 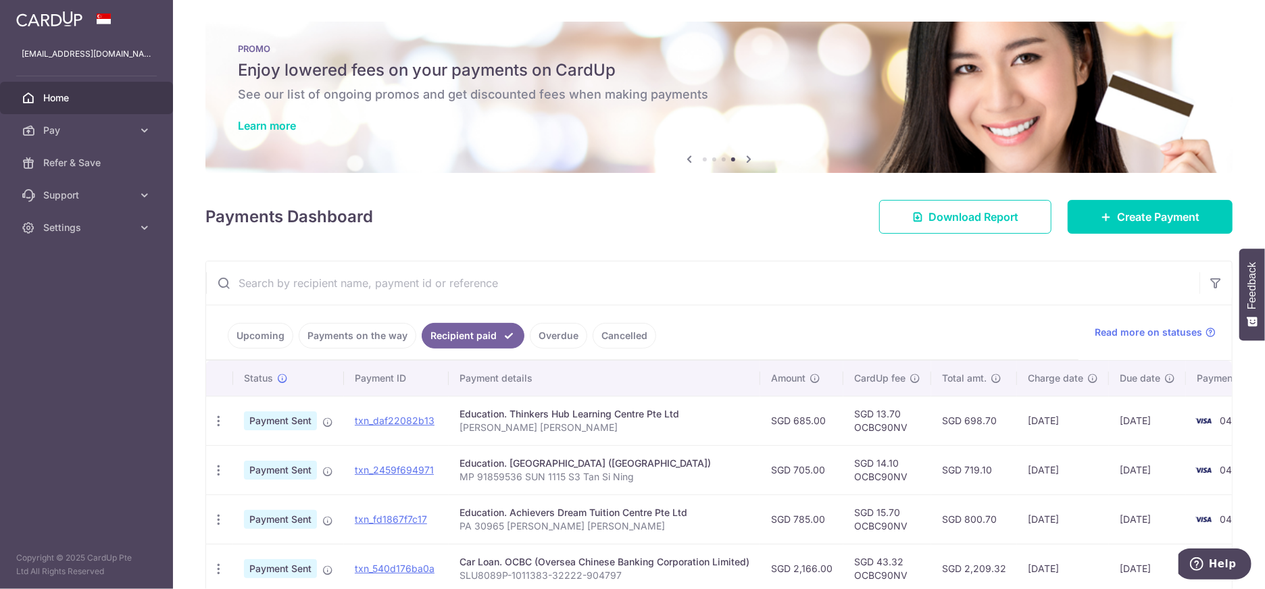 What do you see at coordinates (974, 470) in the screenshot?
I see `td: SGD 719.10` at bounding box center [974, 470].